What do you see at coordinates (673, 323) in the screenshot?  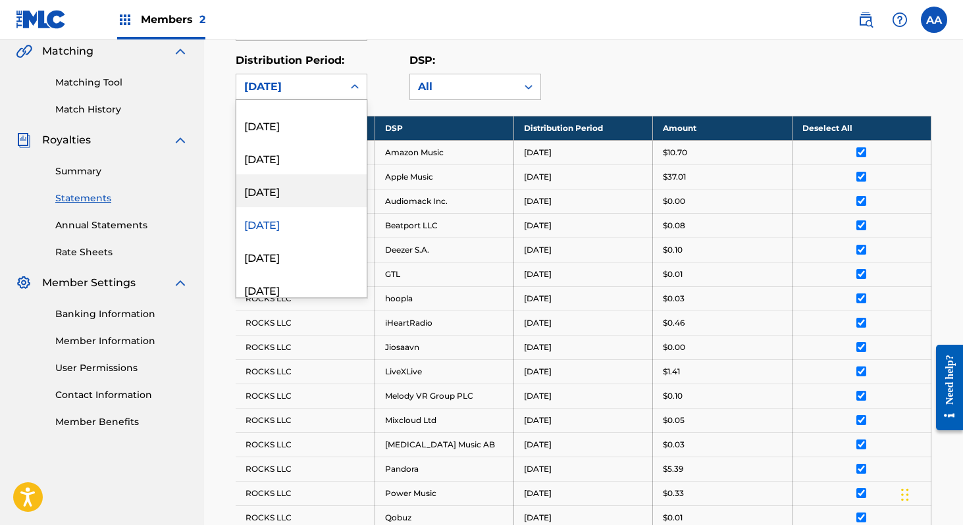 I see `p: $0.46` at bounding box center [673, 323].